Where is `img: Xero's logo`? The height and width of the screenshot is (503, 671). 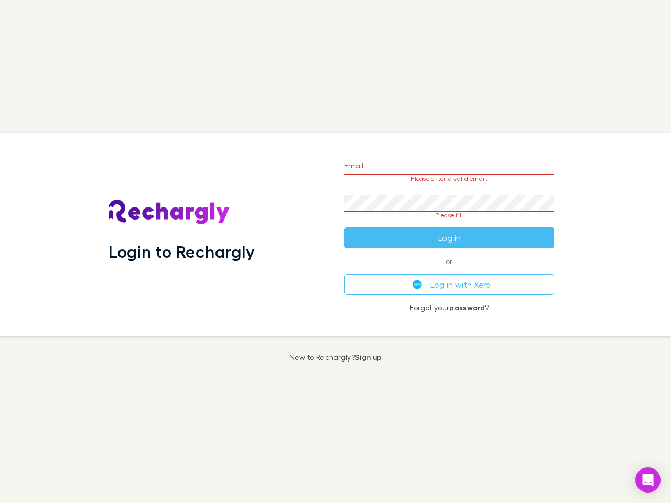 img: Xero's logo is located at coordinates (417, 285).